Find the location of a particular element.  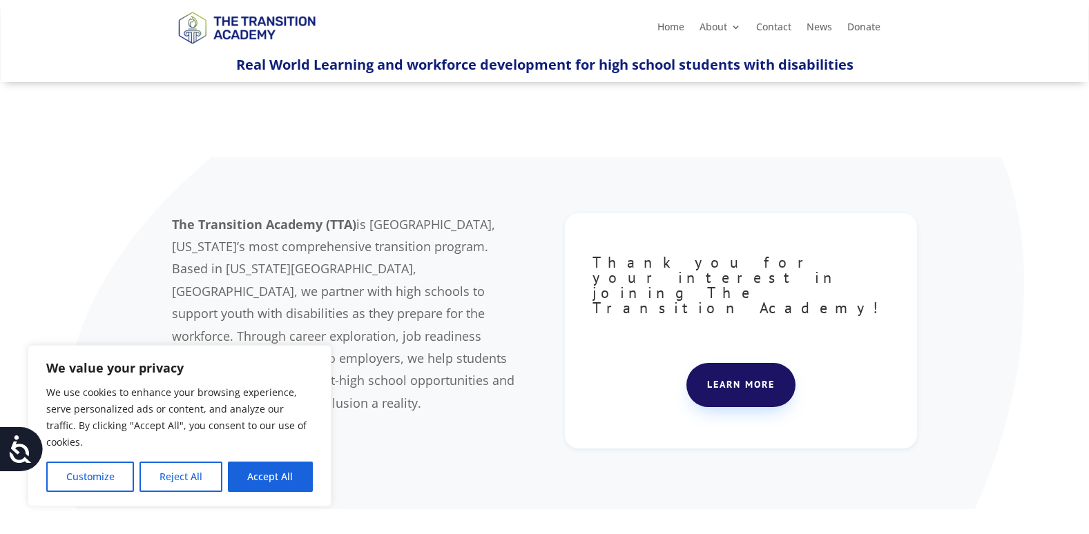

button: Customize is located at coordinates (90, 477).